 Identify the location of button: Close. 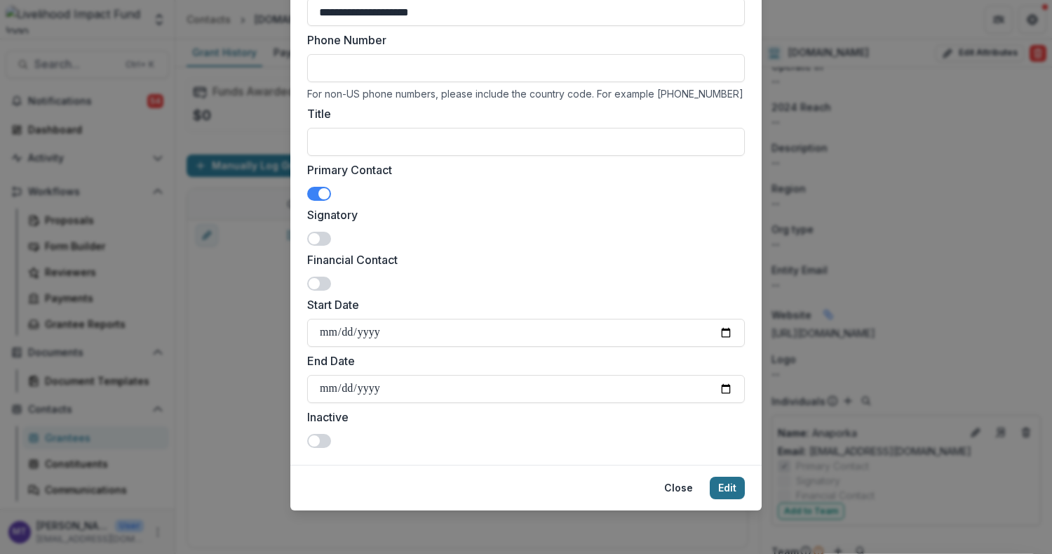
(678, 488).